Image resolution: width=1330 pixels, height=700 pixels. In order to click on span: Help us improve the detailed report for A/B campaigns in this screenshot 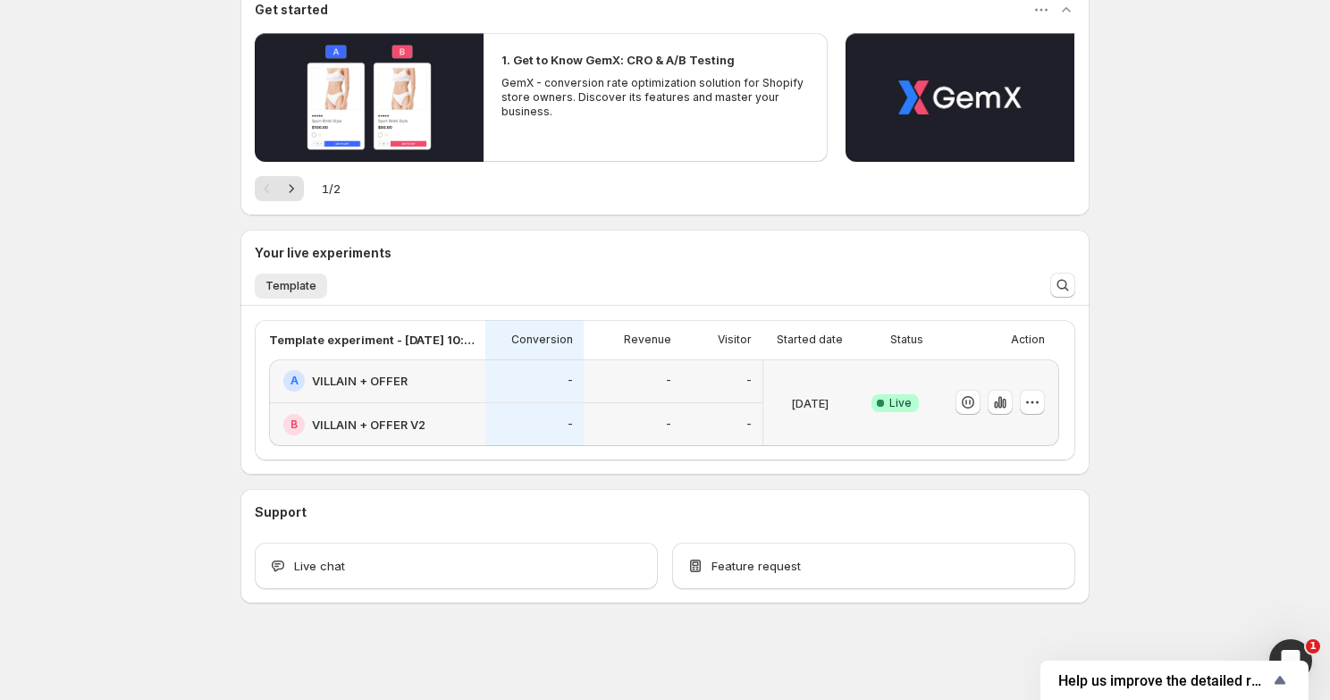, I will do `click(1164, 680)`.